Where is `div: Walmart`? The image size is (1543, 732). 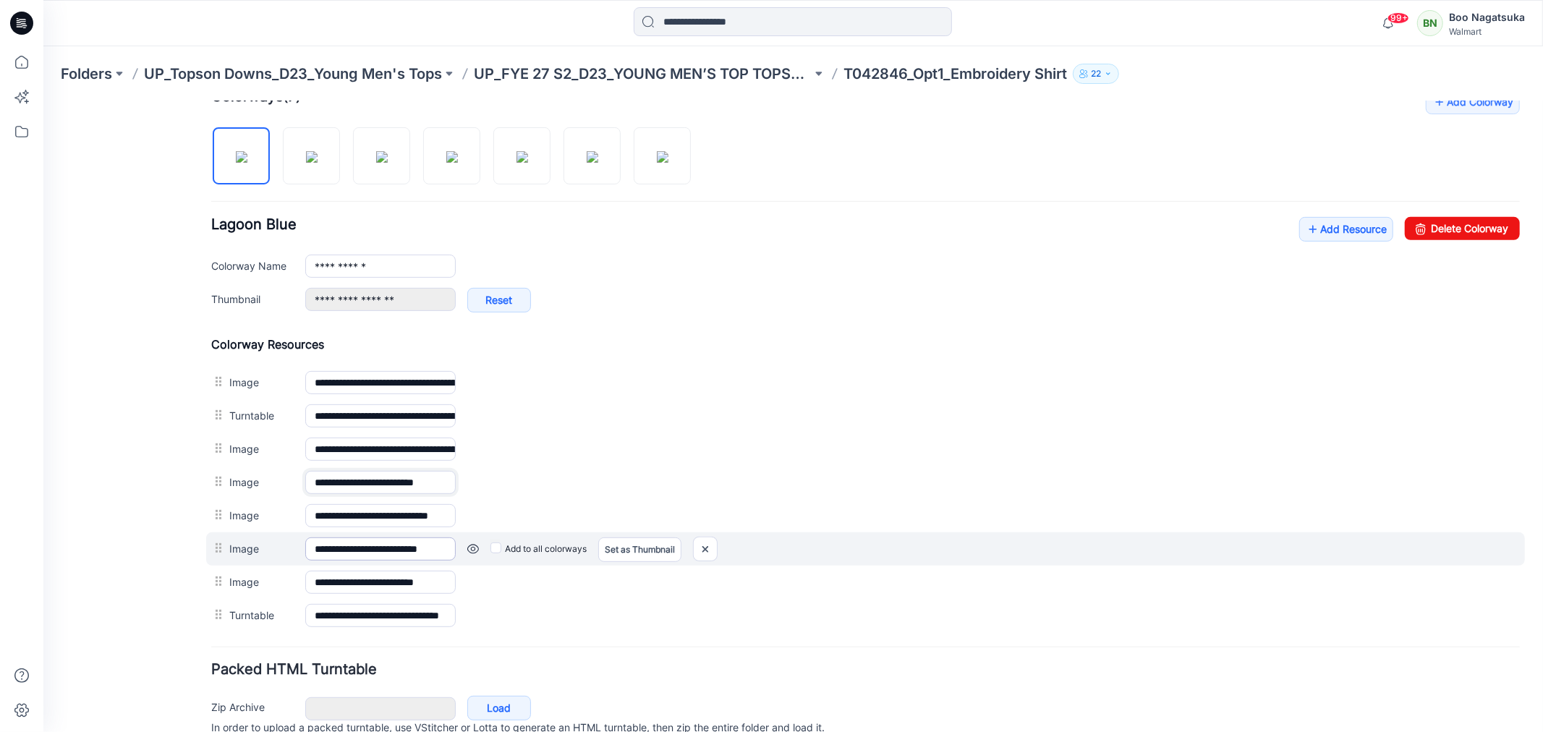 div: Walmart is located at coordinates (1486, 31).